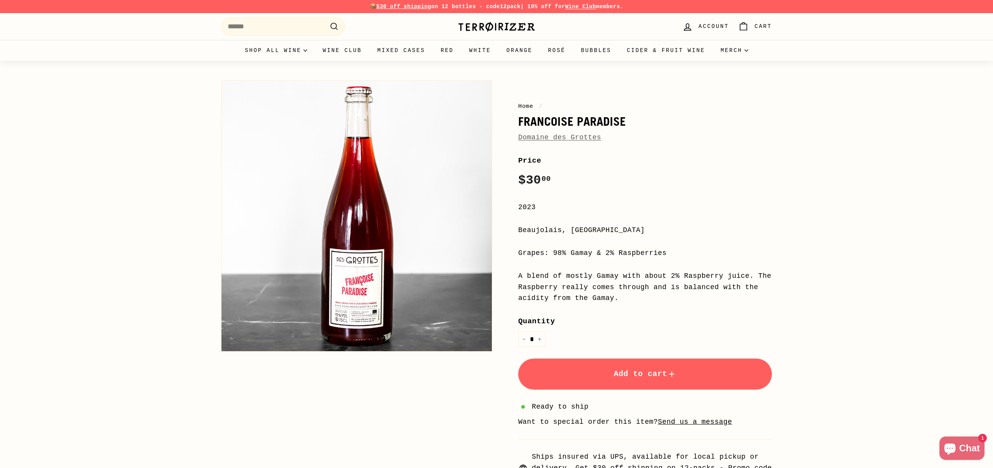 Image resolution: width=993 pixels, height=468 pixels. What do you see at coordinates (524, 339) in the screenshot?
I see `button: Reduce item quantity by one` at bounding box center [524, 339].